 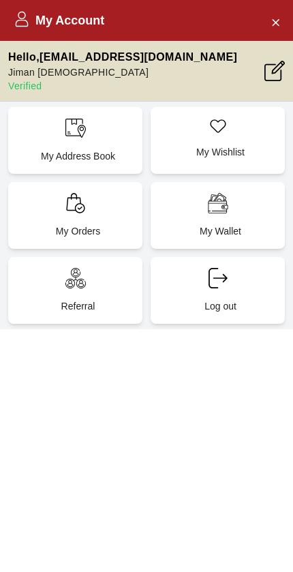 What do you see at coordinates (59, 20) in the screenshot?
I see `h2: My Account` at bounding box center [59, 20].